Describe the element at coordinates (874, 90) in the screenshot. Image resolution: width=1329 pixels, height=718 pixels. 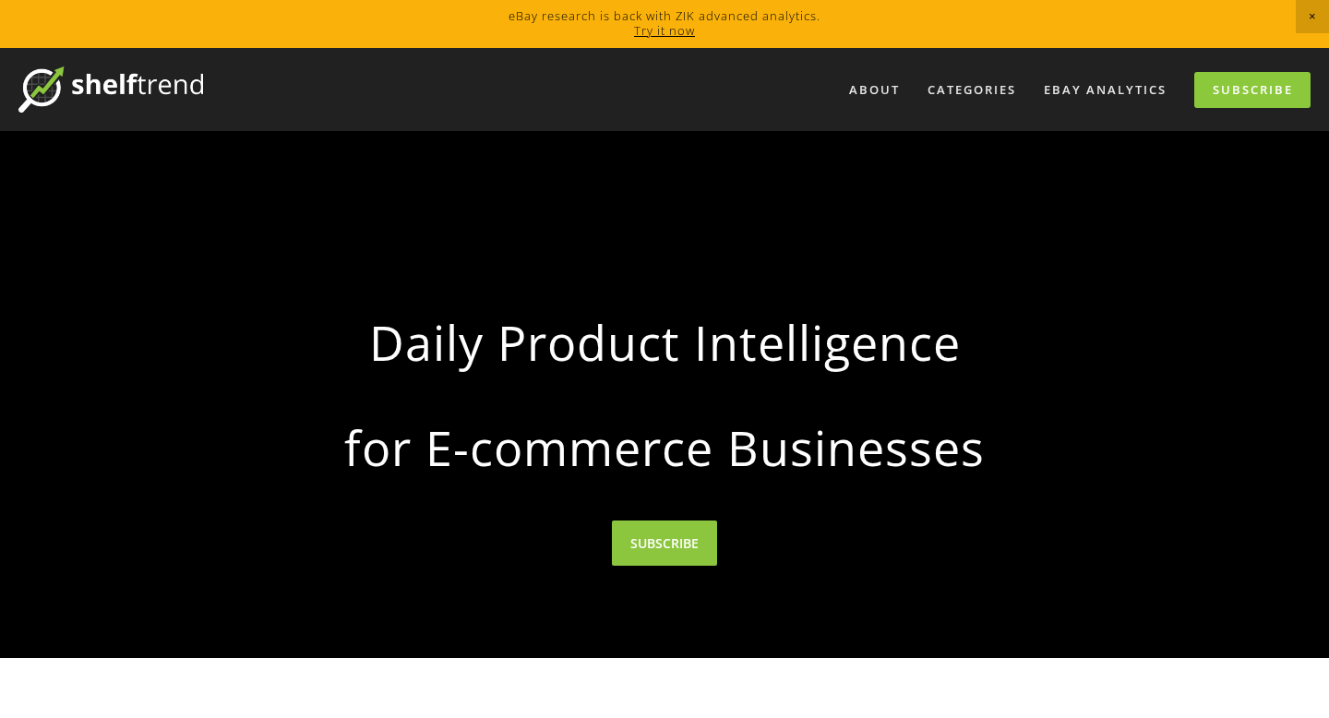
I see `a: About` at that location.